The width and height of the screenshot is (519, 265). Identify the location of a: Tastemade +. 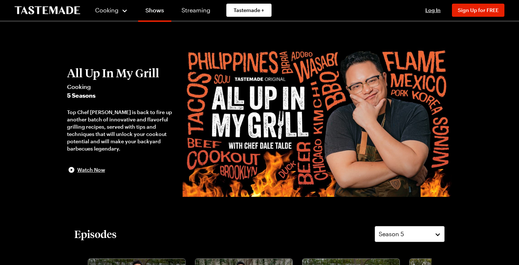
(249, 10).